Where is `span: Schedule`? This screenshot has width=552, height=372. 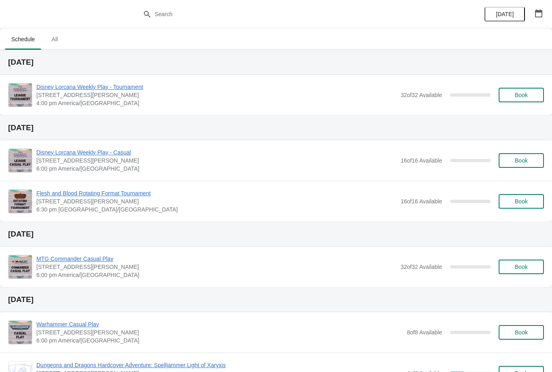
span: Schedule is located at coordinates (23, 39).